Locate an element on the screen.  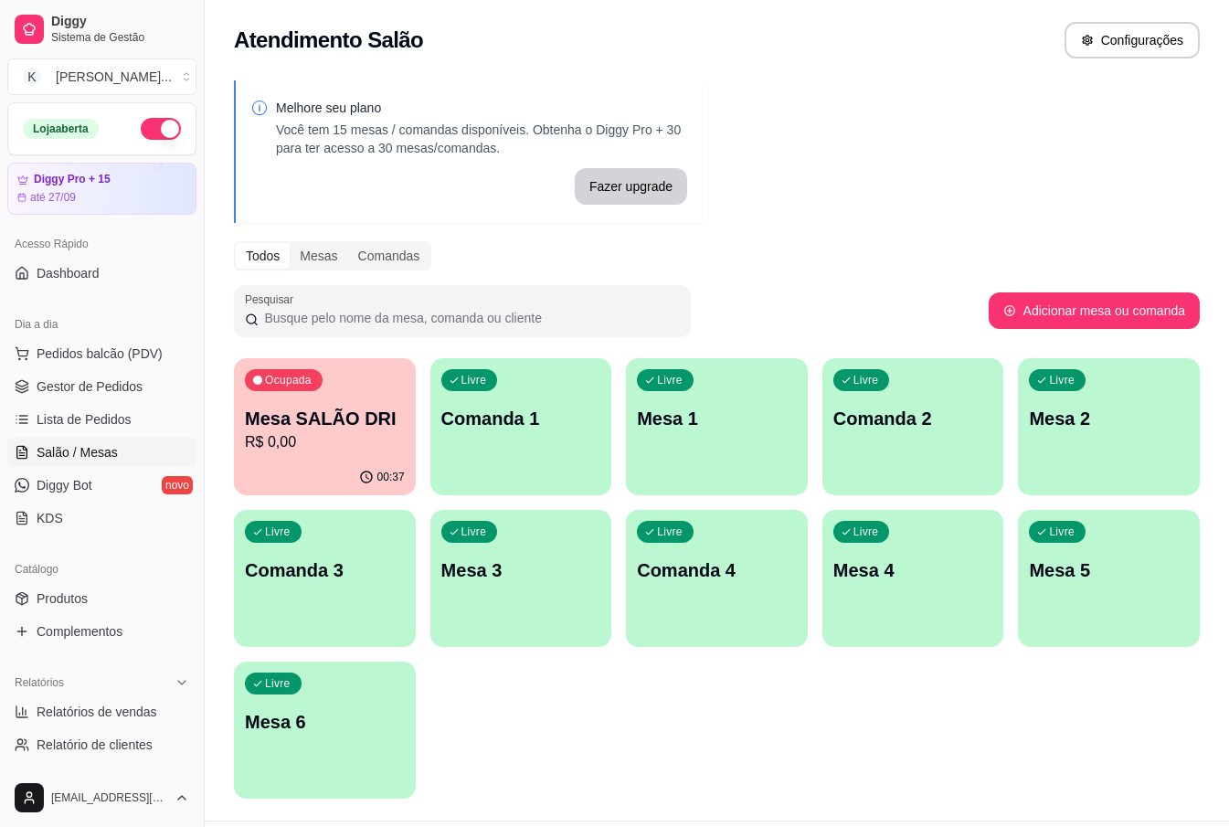
a: Relatório de clientes is located at coordinates (101, 745).